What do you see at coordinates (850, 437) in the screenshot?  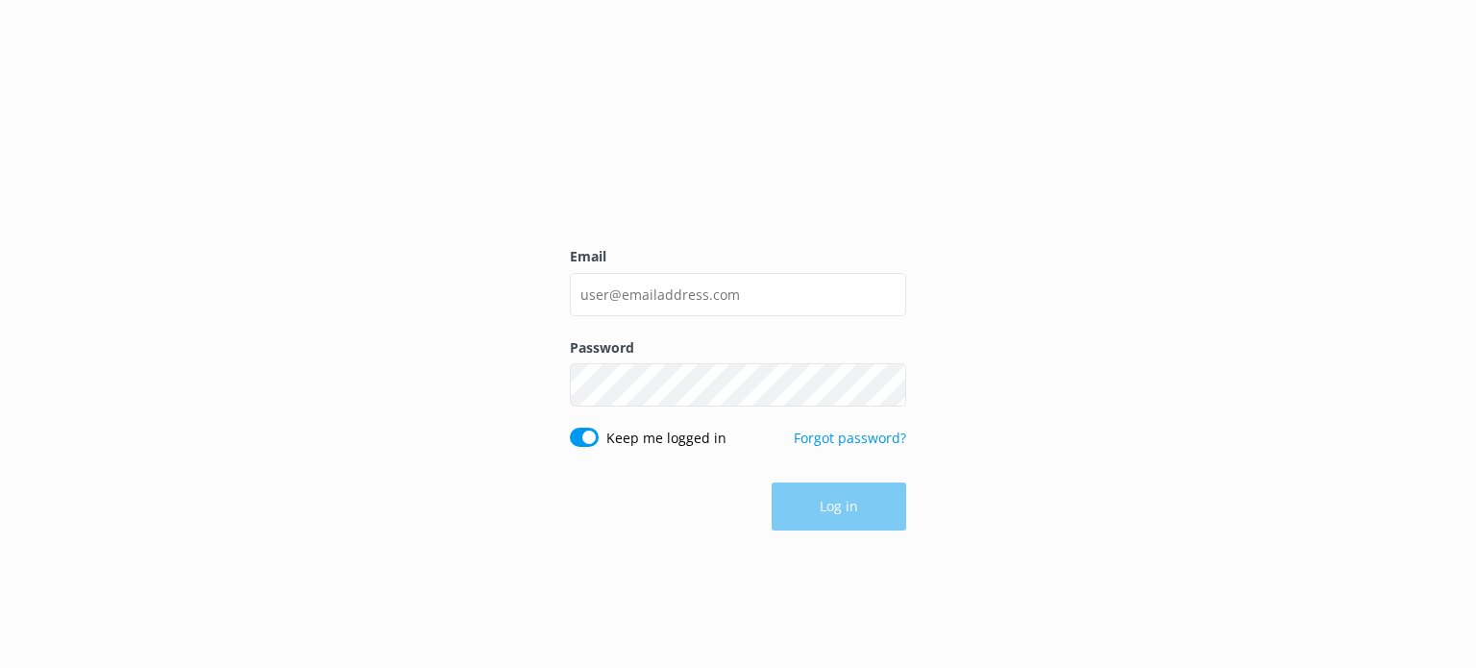 I see `a: Forgot password?` at bounding box center [850, 437].